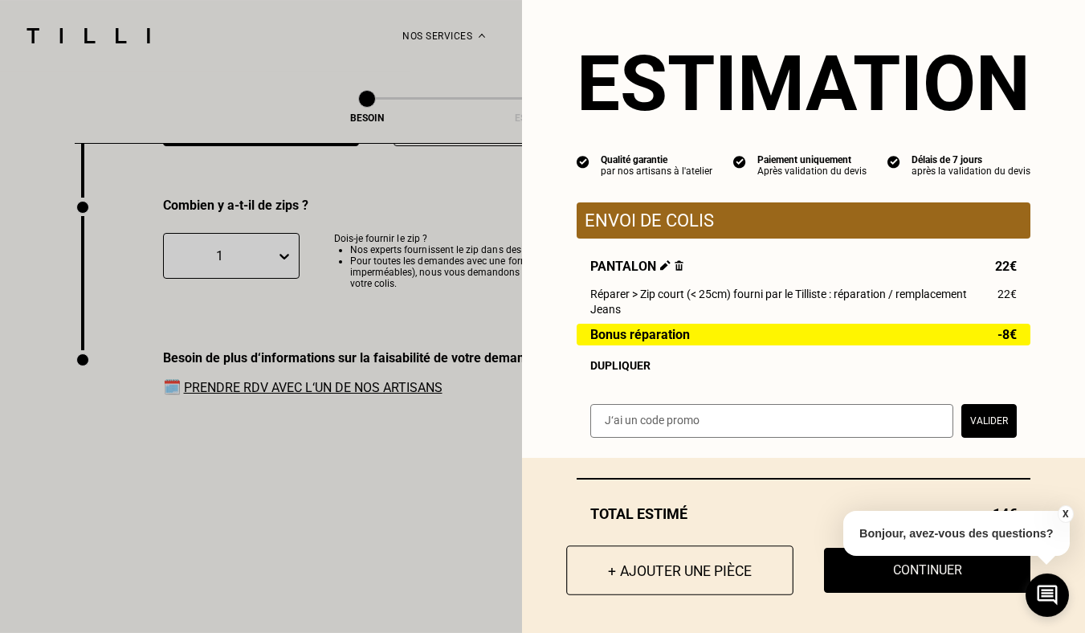 The width and height of the screenshot is (1085, 633). Describe the element at coordinates (606, 309) in the screenshot. I see `span: Jeans` at that location.